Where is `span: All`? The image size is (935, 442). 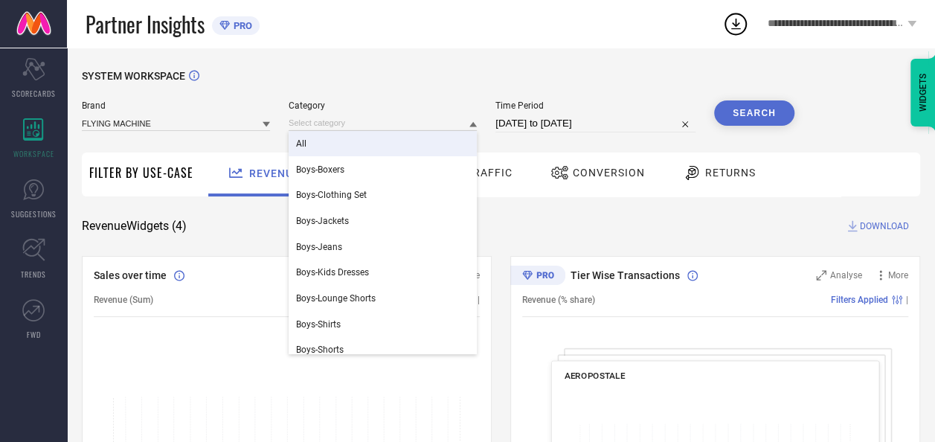 span: All is located at coordinates (301, 144).